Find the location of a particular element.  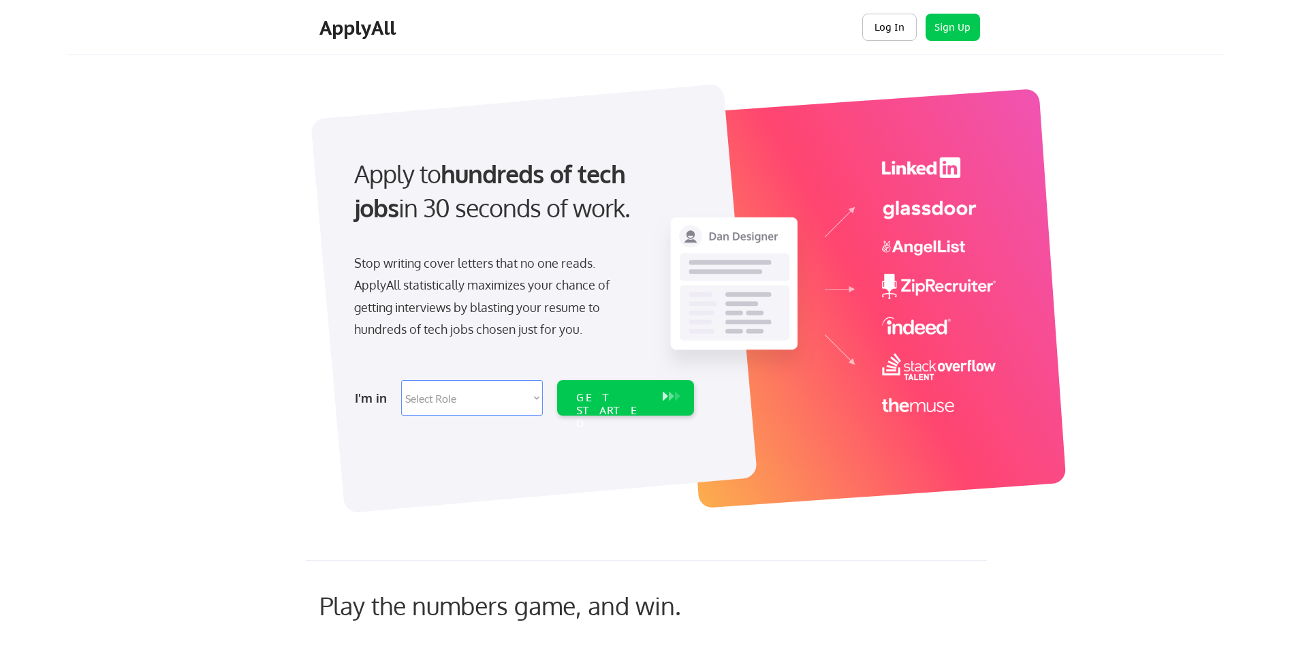

div: ApplyAll is located at coordinates (360, 28).